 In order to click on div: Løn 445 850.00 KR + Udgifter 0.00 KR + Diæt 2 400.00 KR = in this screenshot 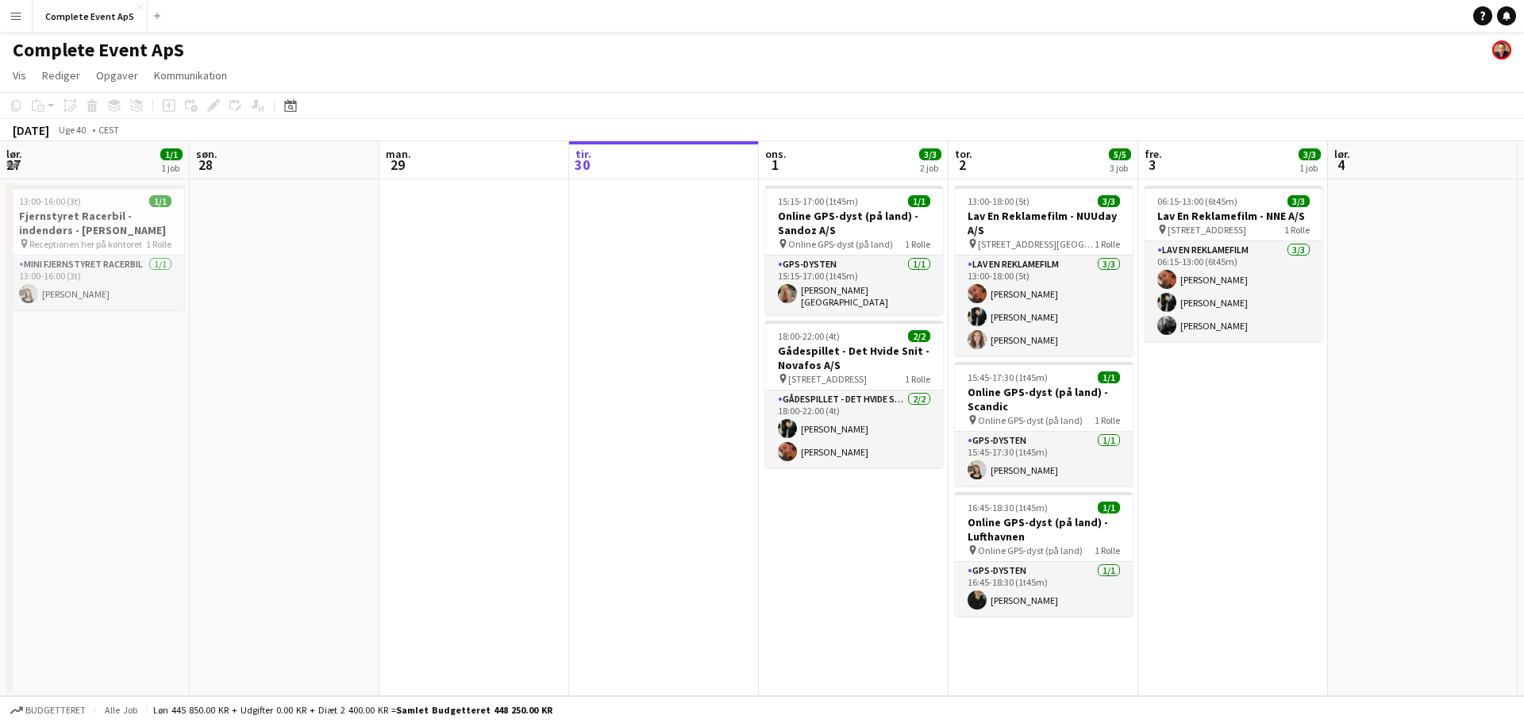, I will do `click(353, 710)`.